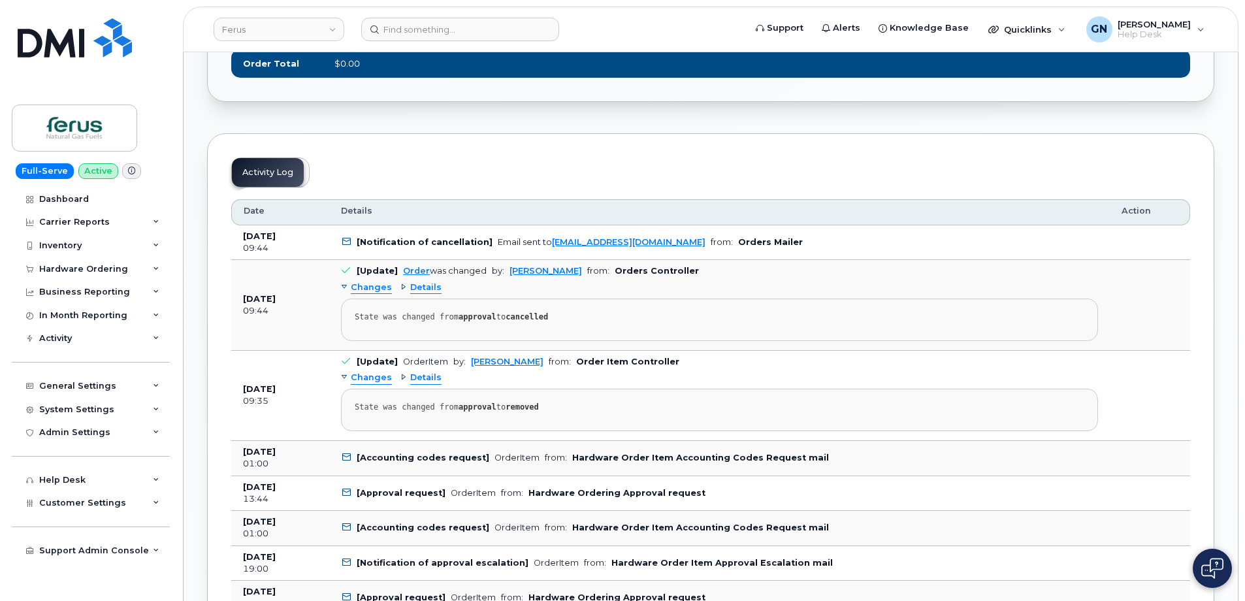 The height and width of the screenshot is (601, 1245). I want to click on span: $0.00, so click(347, 63).